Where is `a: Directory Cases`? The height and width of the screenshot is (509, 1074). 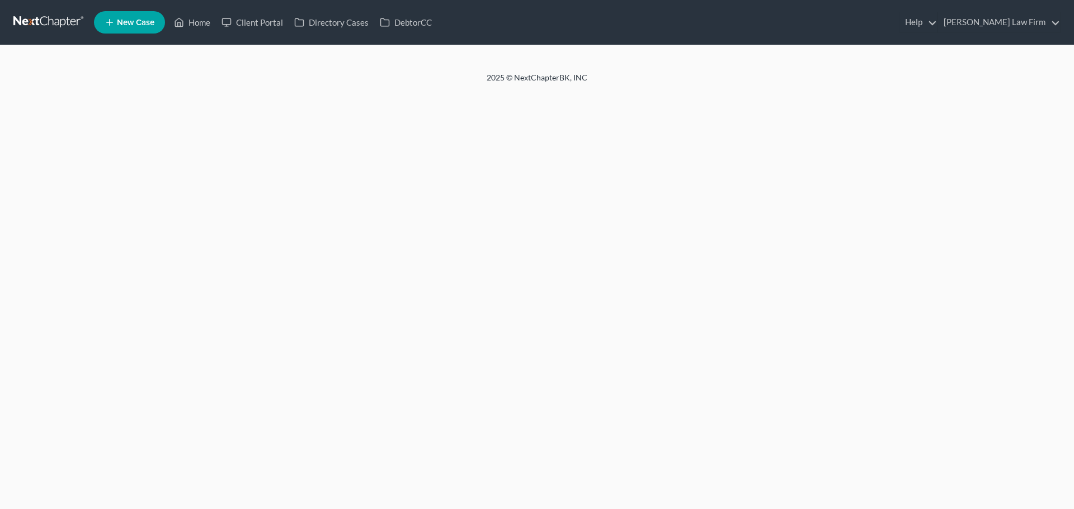
a: Directory Cases is located at coordinates (331, 22).